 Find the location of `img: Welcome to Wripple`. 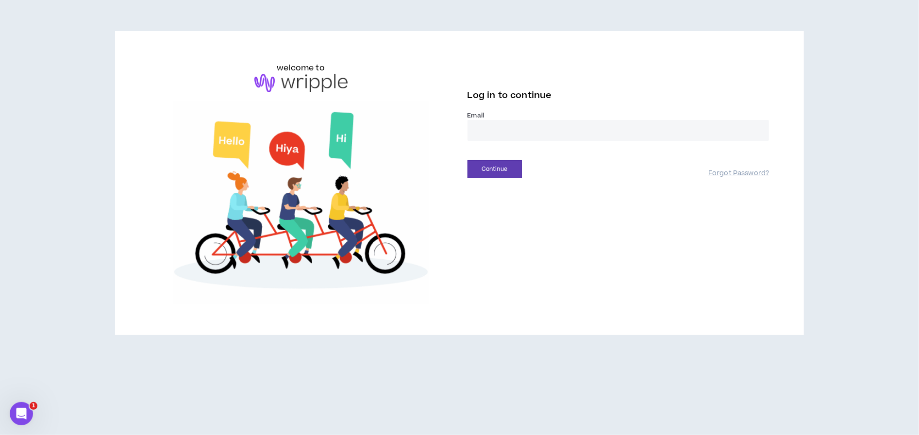

img: Welcome to Wripple is located at coordinates (301, 203).